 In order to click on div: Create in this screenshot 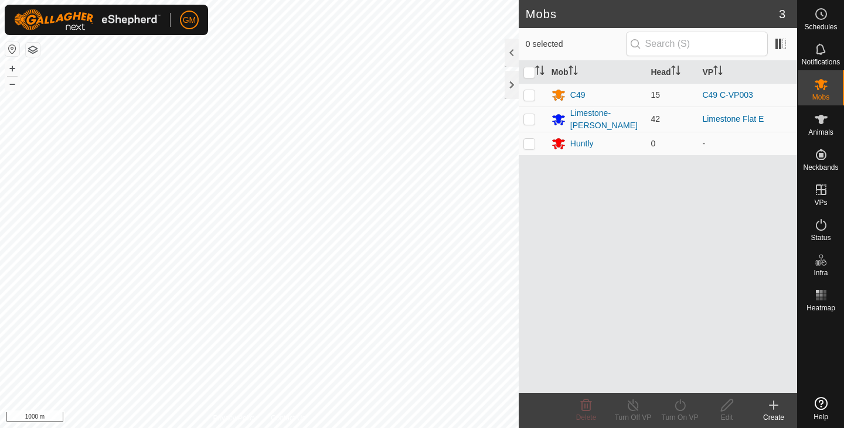, I will do `click(773, 418)`.